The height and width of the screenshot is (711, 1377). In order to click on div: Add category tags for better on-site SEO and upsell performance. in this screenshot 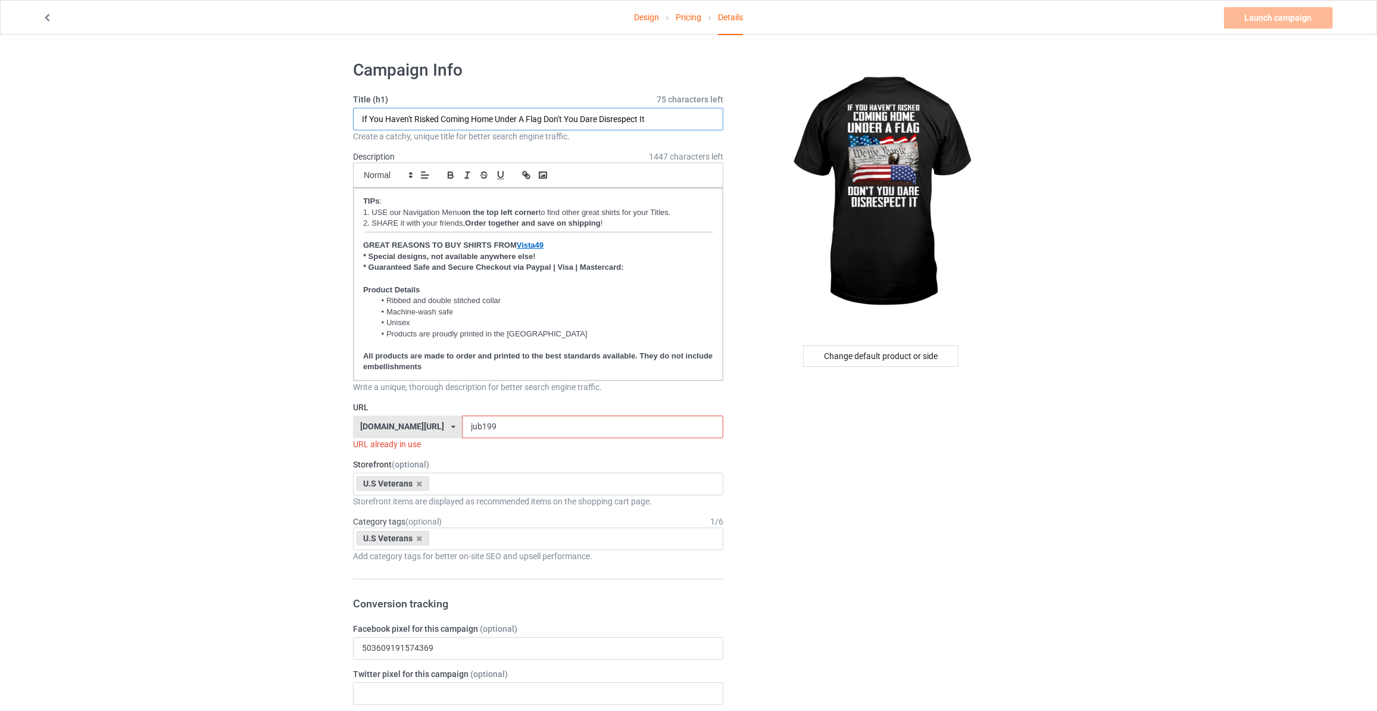, I will do `click(538, 556)`.